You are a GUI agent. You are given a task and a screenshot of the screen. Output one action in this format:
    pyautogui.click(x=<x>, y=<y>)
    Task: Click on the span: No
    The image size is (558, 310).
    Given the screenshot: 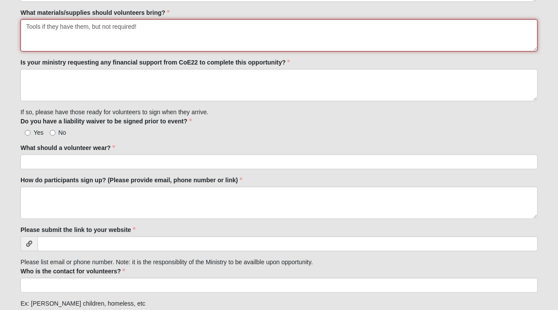 What is the action you would take?
    pyautogui.click(x=62, y=133)
    